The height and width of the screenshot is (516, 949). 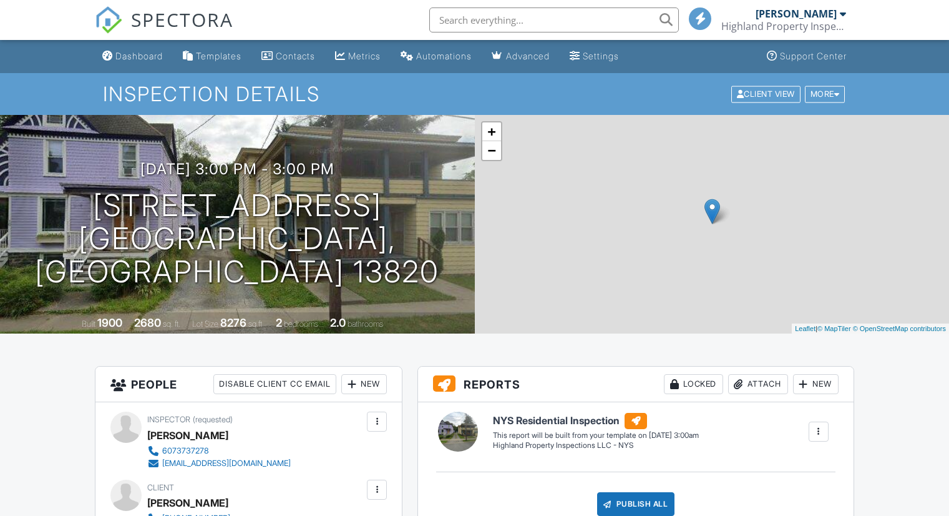 What do you see at coordinates (554, 20) in the screenshot?
I see `input: Search everything...` at bounding box center [554, 20].